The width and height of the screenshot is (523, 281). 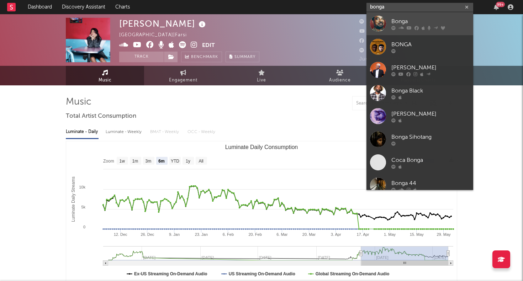 What do you see at coordinates (340, 80) in the screenshot?
I see `span: Audience` at bounding box center [340, 80].